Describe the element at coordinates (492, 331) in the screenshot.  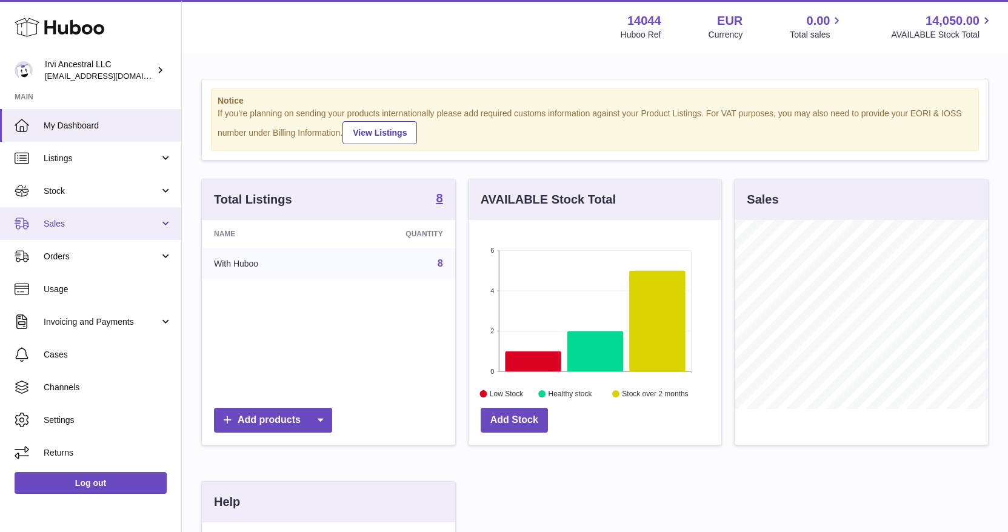
I see `text: 2` at that location.